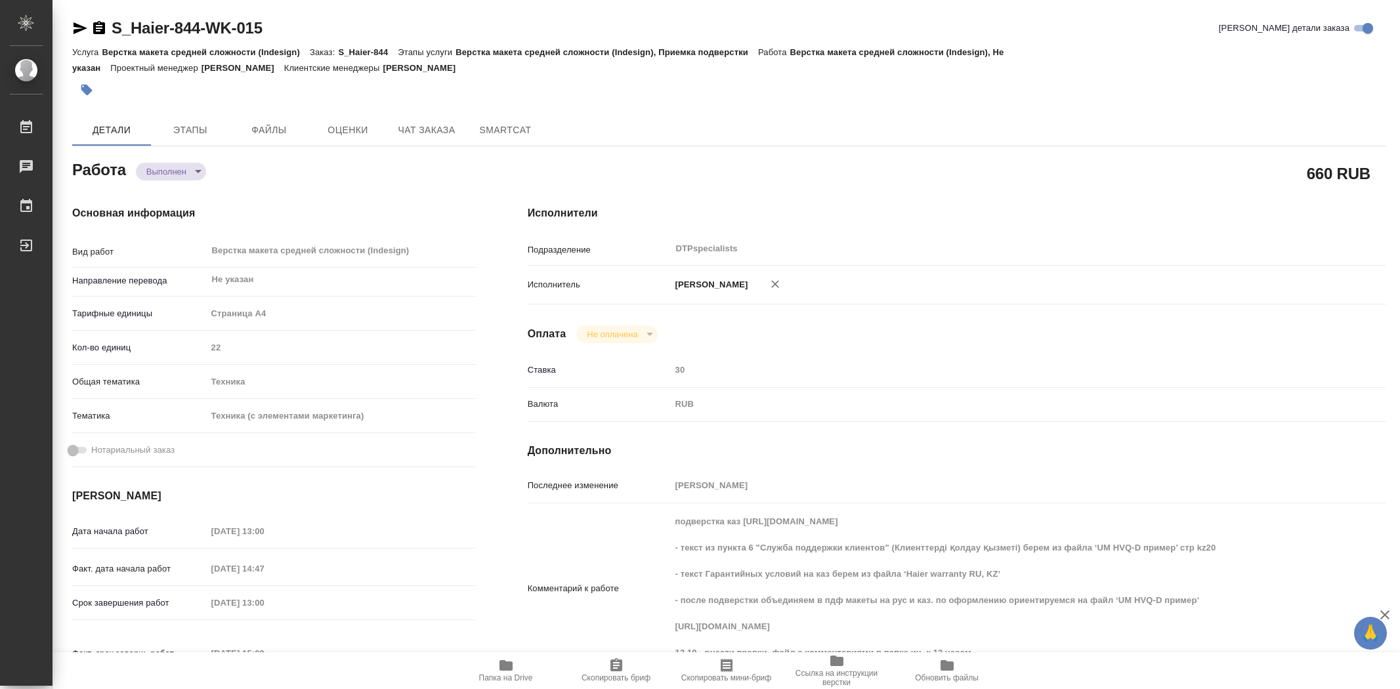 Image resolution: width=1400 pixels, height=689 pixels. I want to click on button: Удалить исполнителя, so click(775, 284).